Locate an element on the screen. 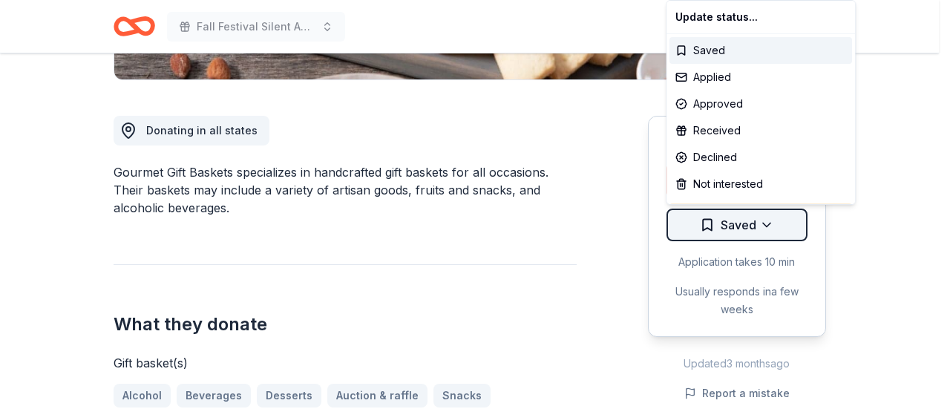 Image resolution: width=950 pixels, height=409 pixels. div: Declined is located at coordinates (761, 157).